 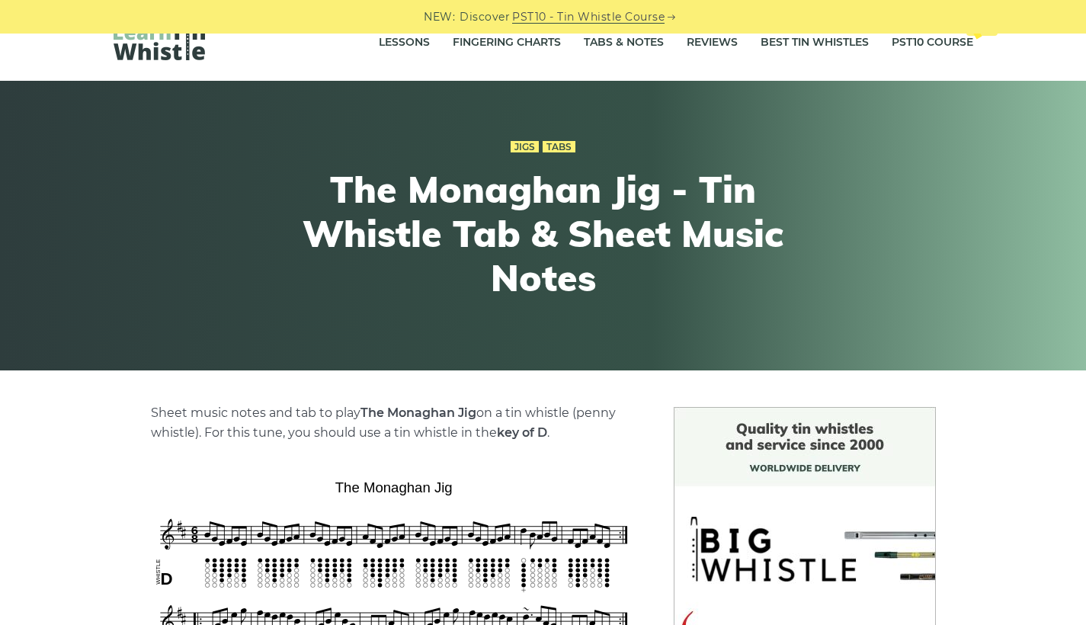 I want to click on a: PST10 CourseNew, so click(x=932, y=43).